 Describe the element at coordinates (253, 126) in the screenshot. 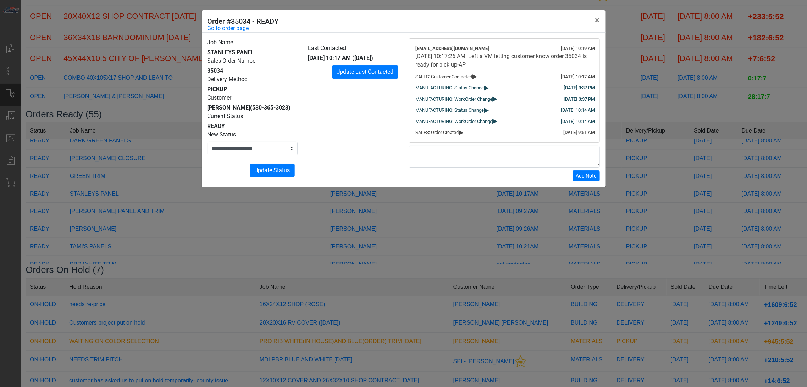

I see `div: READY` at that location.